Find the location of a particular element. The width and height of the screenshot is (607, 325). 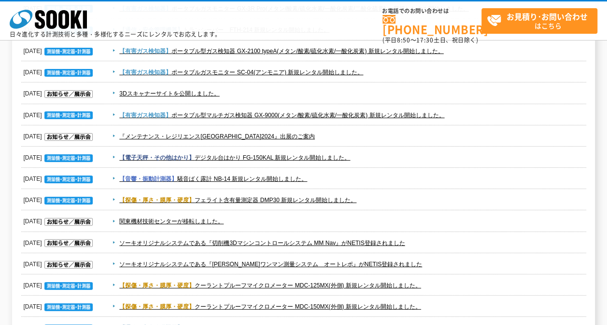

span: (平日 ～ 土日、祝日除く) is located at coordinates (430, 40).